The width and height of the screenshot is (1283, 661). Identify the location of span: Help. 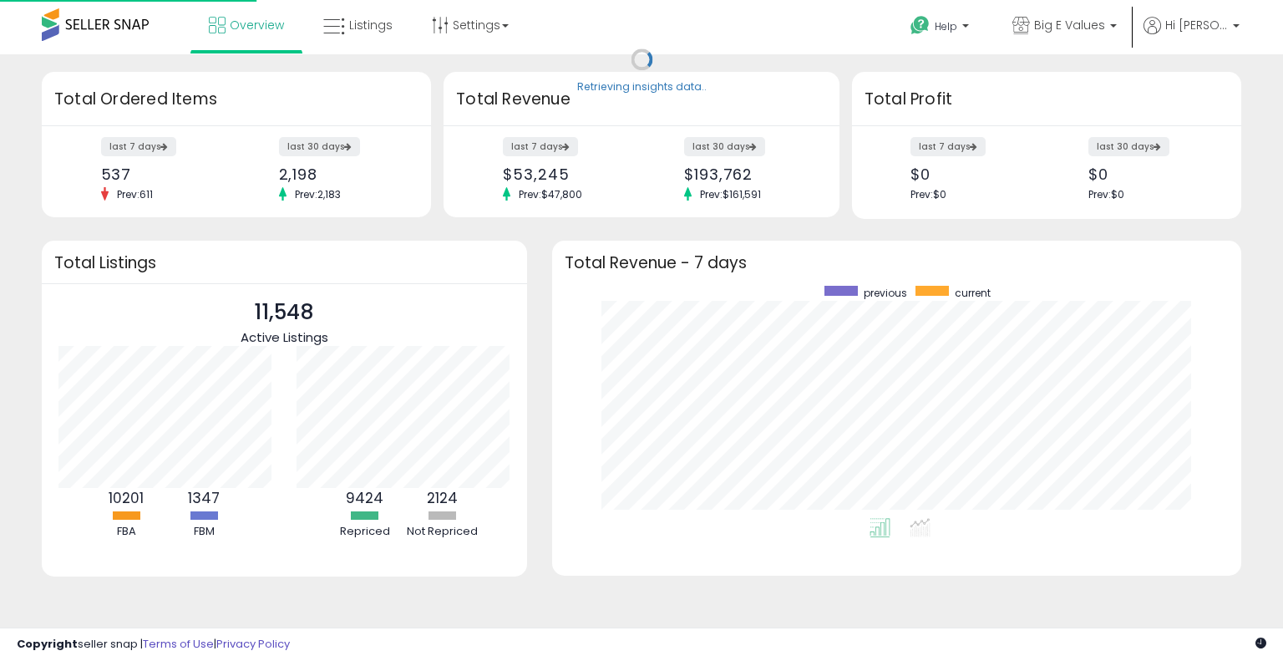
(945, 26).